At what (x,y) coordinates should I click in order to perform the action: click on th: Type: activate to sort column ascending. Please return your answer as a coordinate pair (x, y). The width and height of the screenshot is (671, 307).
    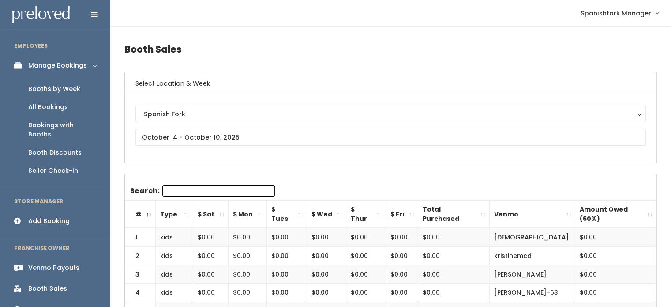
    Looking at the image, I should click on (174, 214).